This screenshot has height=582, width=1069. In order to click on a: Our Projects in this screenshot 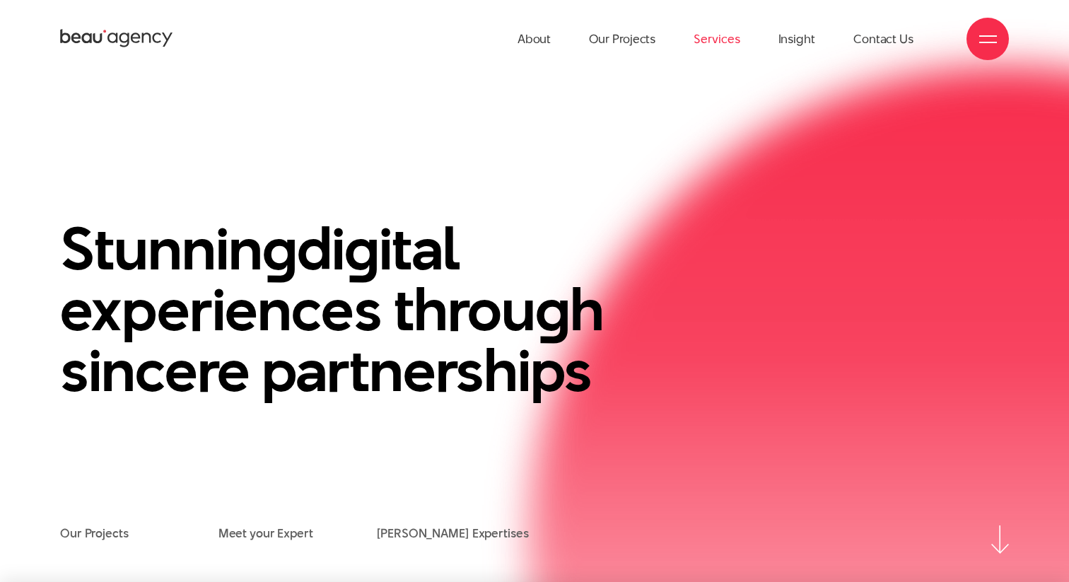, I will do `click(94, 533)`.